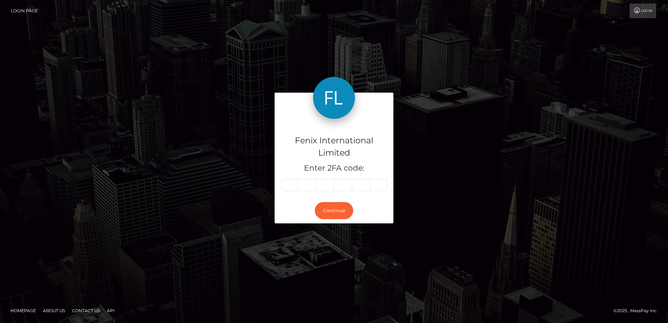  Describe the element at coordinates (111, 310) in the screenshot. I see `a: API` at that location.